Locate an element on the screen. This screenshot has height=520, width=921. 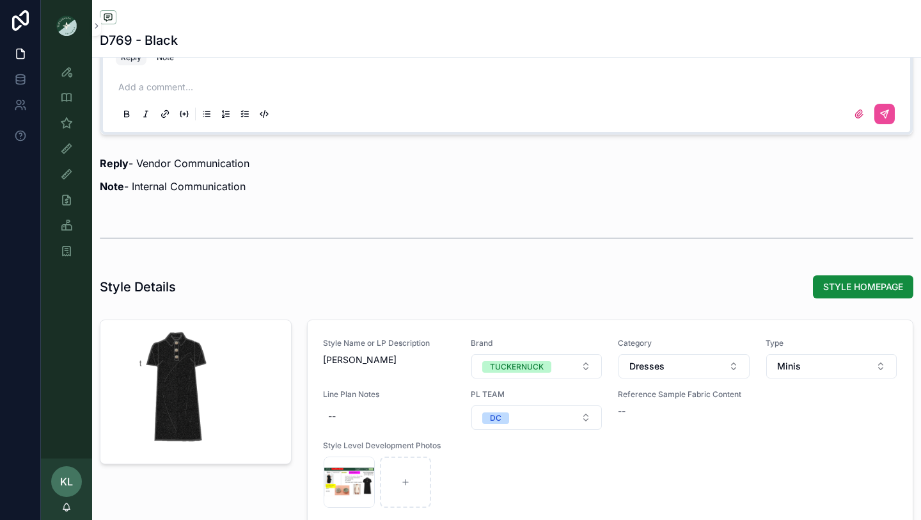
div: TUCKERNUCK is located at coordinates (517, 367).